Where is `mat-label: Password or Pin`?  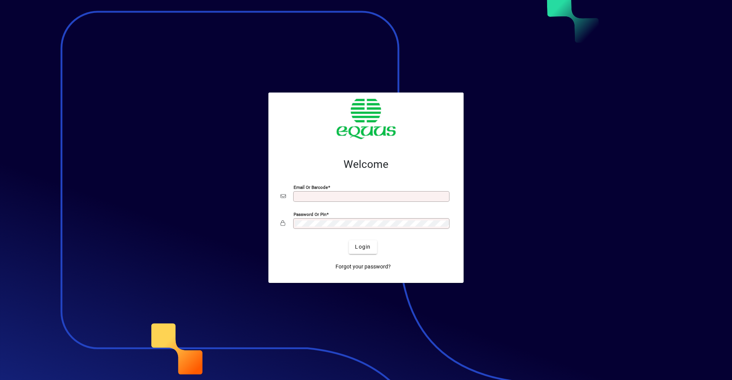 mat-label: Password or Pin is located at coordinates (310, 214).